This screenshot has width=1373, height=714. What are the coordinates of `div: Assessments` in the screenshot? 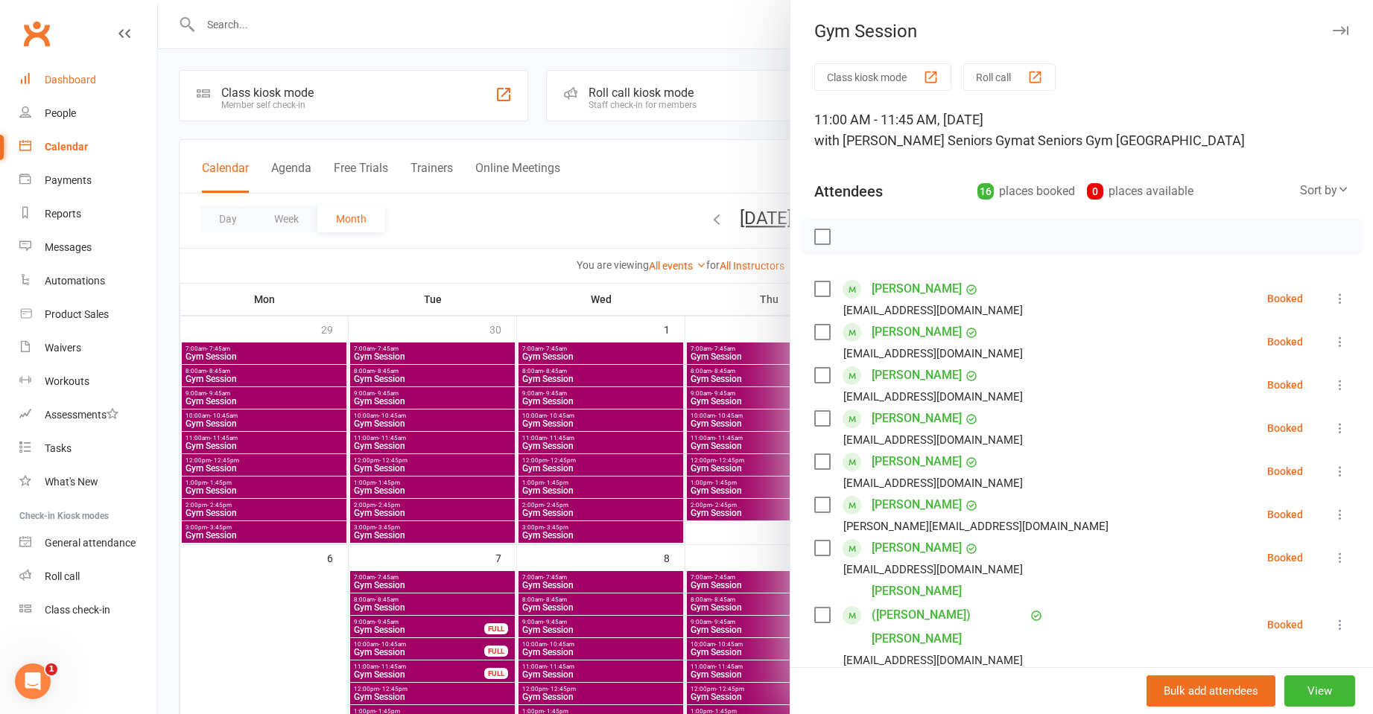 It's located at (81, 415).